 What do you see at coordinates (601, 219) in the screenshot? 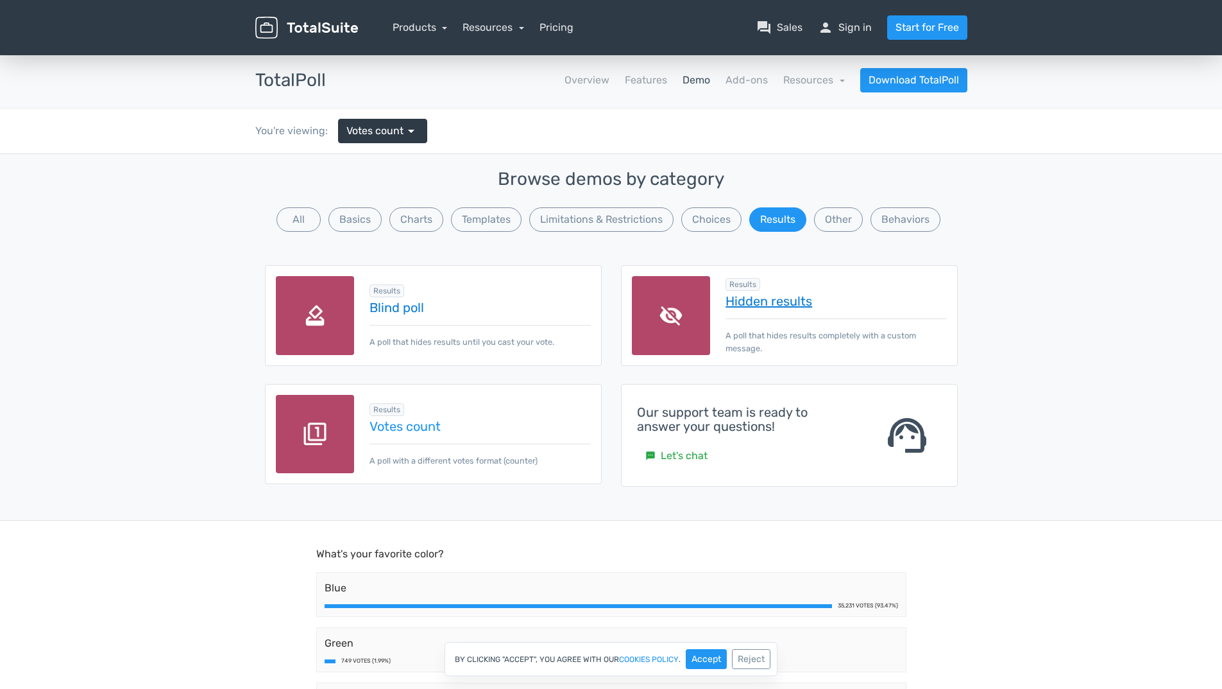
I see `button: Limitations & Restrictions` at bounding box center [601, 219].